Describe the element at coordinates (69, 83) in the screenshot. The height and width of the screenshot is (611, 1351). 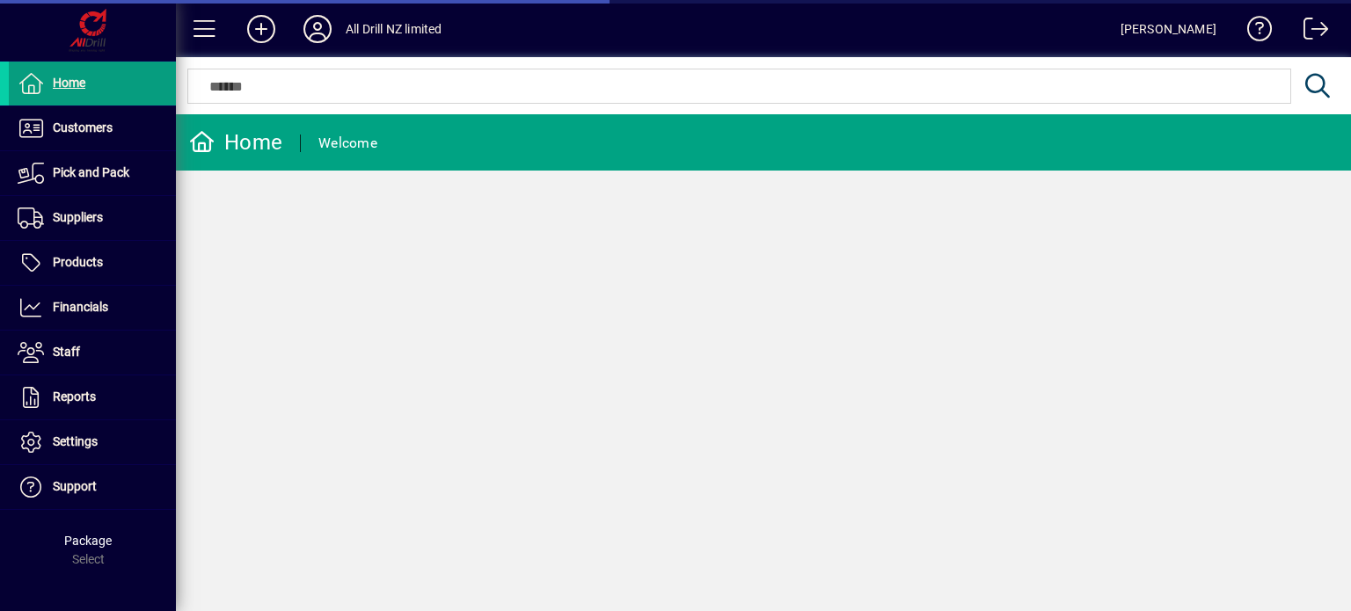
I see `span: Home` at that location.